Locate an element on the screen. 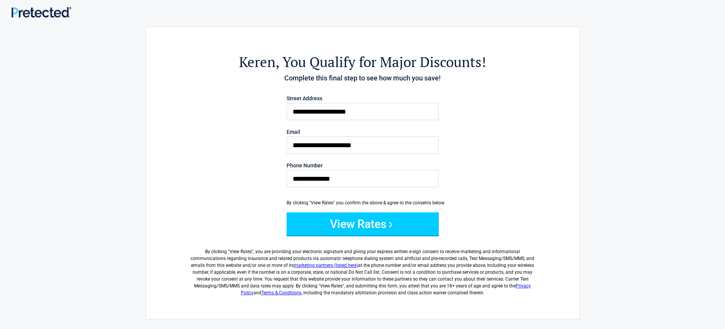 This screenshot has width=725, height=329. span: View Rates is located at coordinates (241, 251).